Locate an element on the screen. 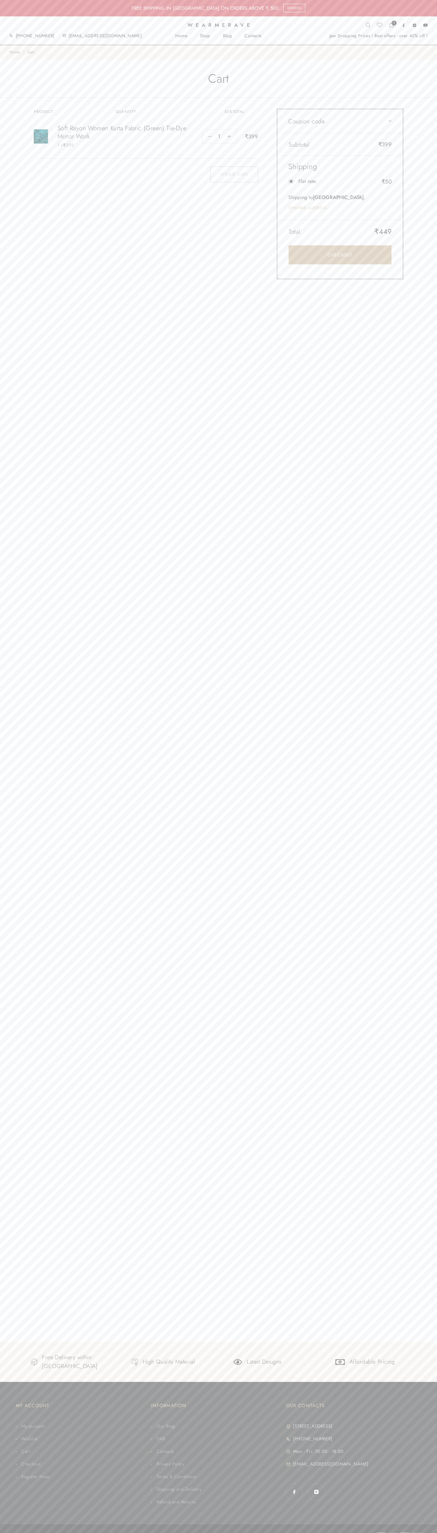 This screenshot has width=437, height=1533. a: Cart is located at coordinates (83, 1451).